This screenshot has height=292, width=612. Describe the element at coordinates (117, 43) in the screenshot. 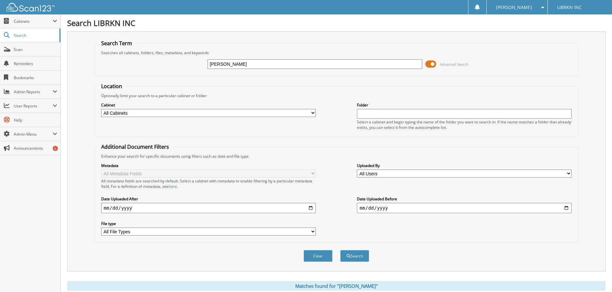

I see `legend: Search Term` at that location.